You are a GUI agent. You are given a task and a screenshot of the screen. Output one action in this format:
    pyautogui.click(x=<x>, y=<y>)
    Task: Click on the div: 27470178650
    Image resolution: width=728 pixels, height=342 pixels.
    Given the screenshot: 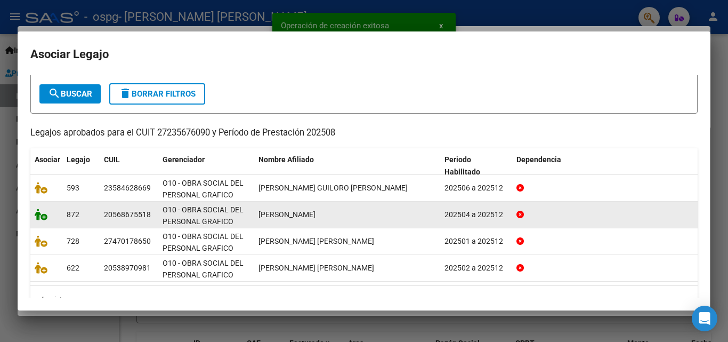 What is the action you would take?
    pyautogui.click(x=127, y=241)
    